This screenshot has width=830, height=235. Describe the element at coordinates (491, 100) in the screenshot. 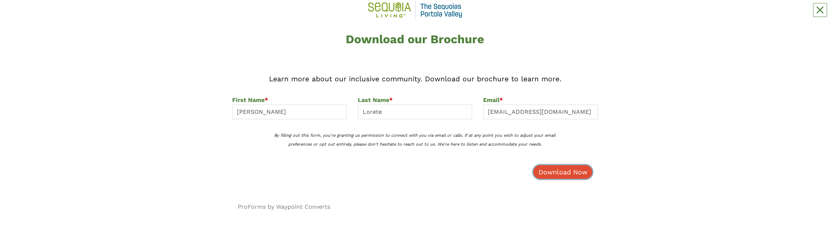

I see `span: Email` at that location.